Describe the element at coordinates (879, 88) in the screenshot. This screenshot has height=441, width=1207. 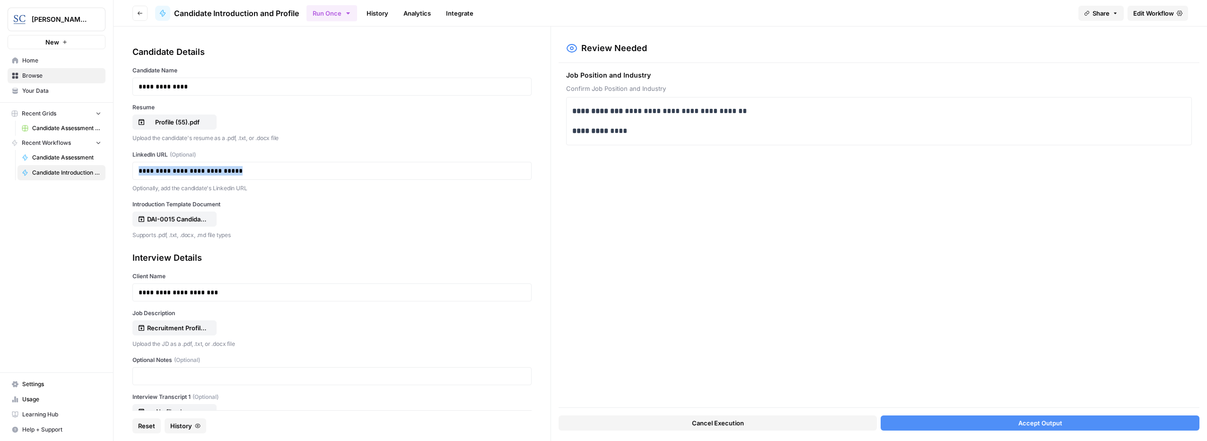
I see `span: Confirm Job Position and Industry` at that location.